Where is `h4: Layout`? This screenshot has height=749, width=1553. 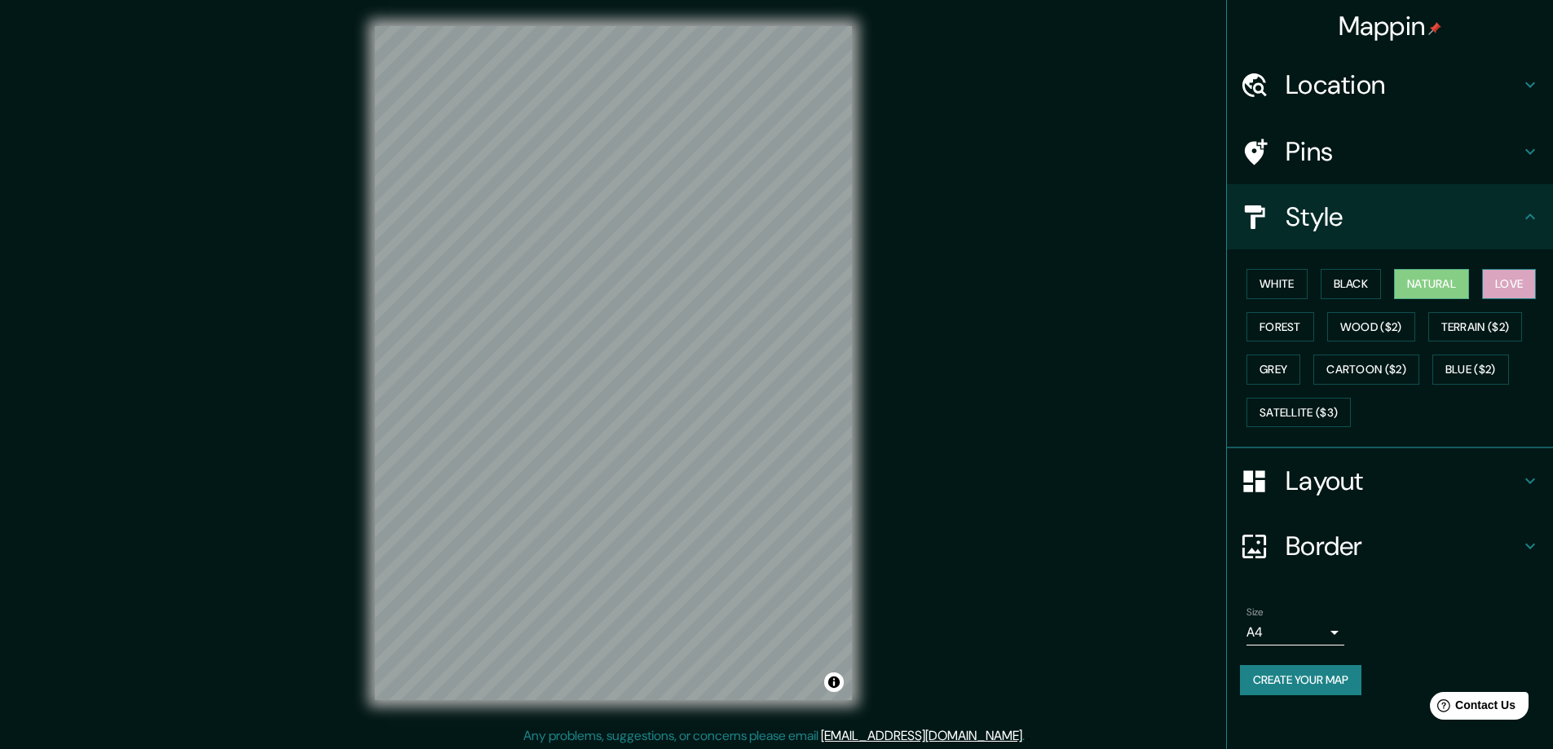
h4: Layout is located at coordinates (1403, 481).